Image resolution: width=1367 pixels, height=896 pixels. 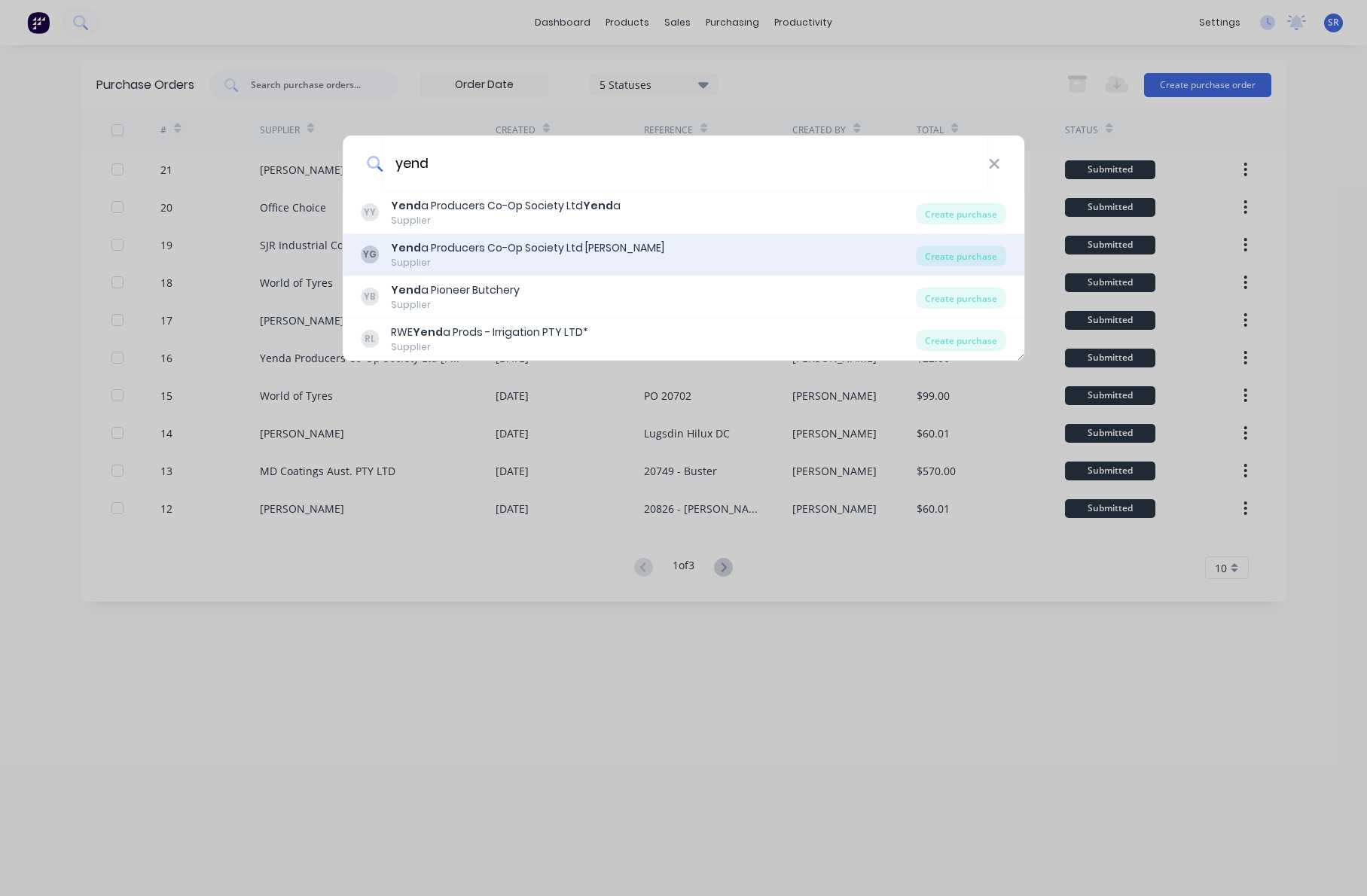 I want to click on div: YY, so click(x=370, y=213).